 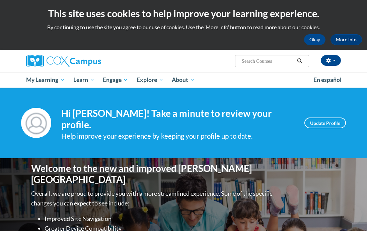 I want to click on a: More Info, so click(x=347, y=40).